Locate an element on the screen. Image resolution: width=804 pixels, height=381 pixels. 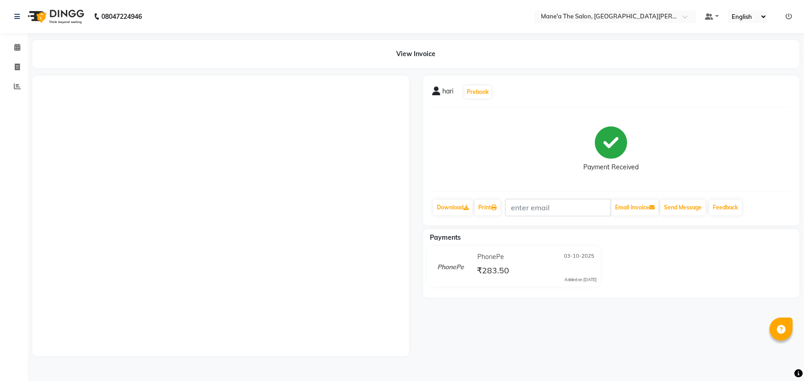
a: Print is located at coordinates (487, 208).